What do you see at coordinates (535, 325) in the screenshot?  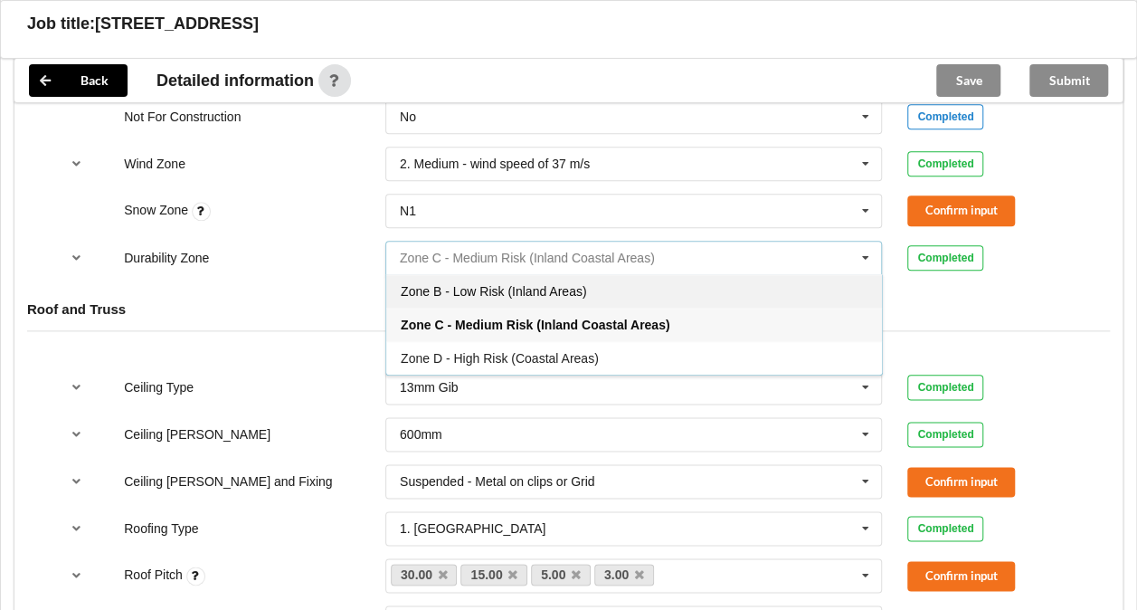 I see `span: Zone C - Medium Risk (Inland Coastal Areas)` at bounding box center [535, 325].